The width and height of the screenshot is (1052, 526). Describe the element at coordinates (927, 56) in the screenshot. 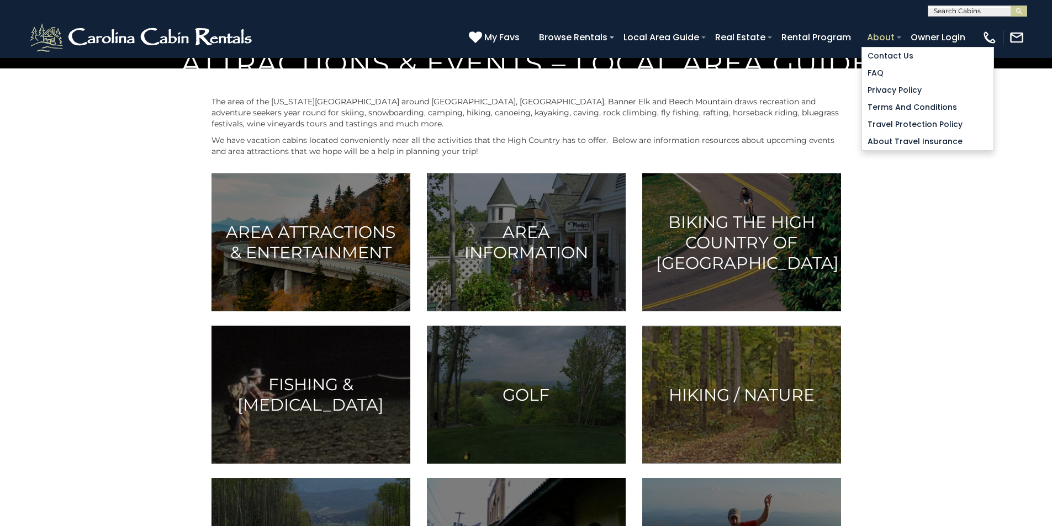

I see `a: Contact Us` at that location.